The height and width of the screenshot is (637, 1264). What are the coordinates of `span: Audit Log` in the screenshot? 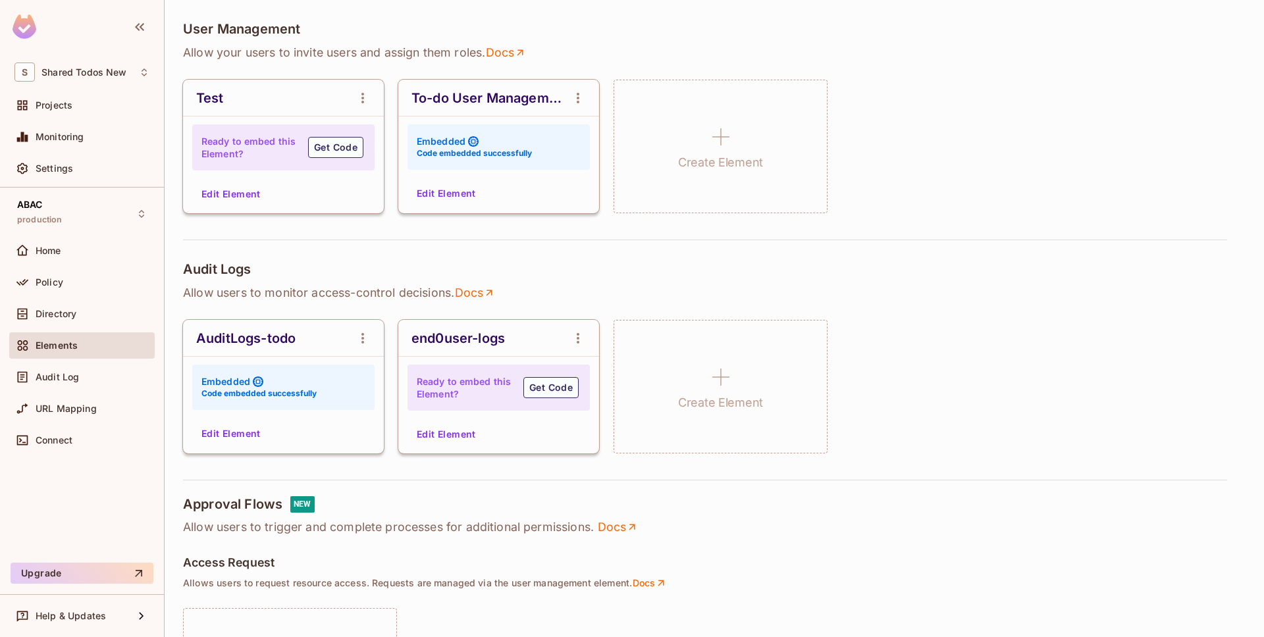 It's located at (57, 377).